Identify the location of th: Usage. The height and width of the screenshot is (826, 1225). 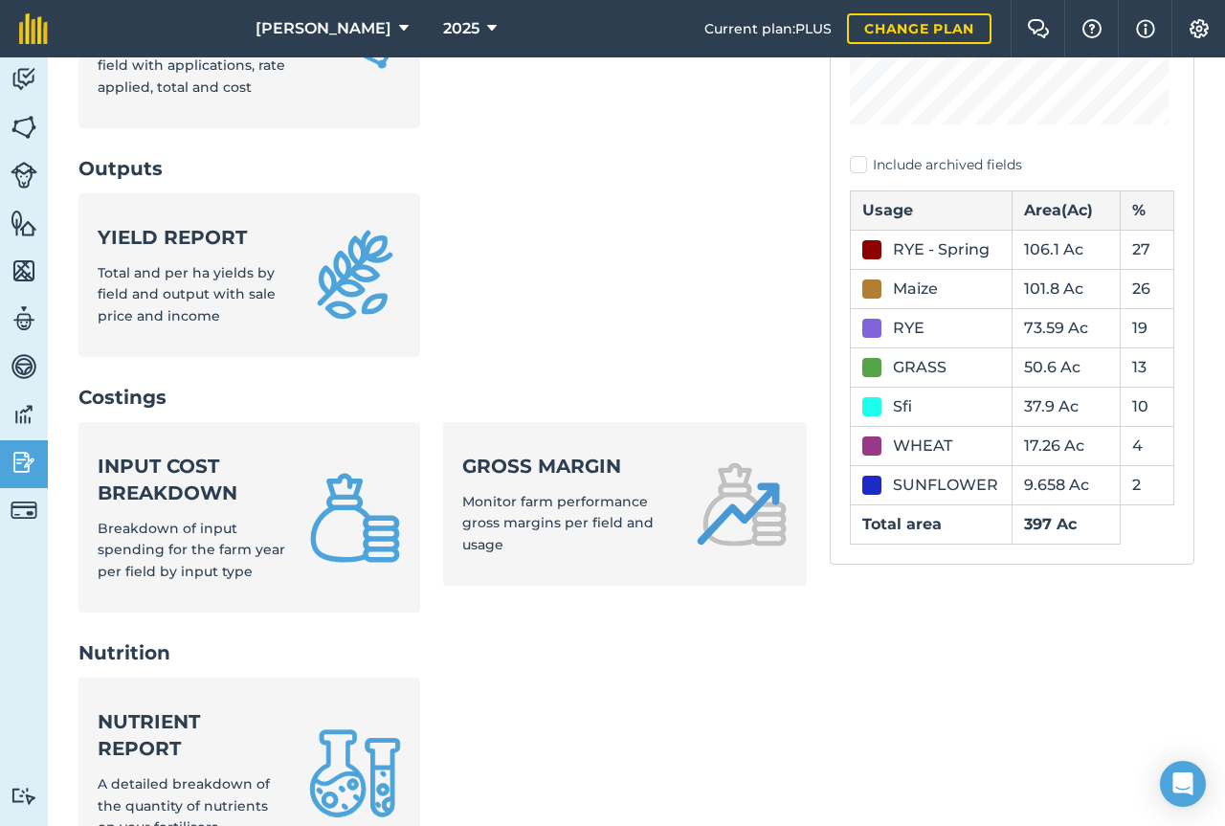
(931, 210).